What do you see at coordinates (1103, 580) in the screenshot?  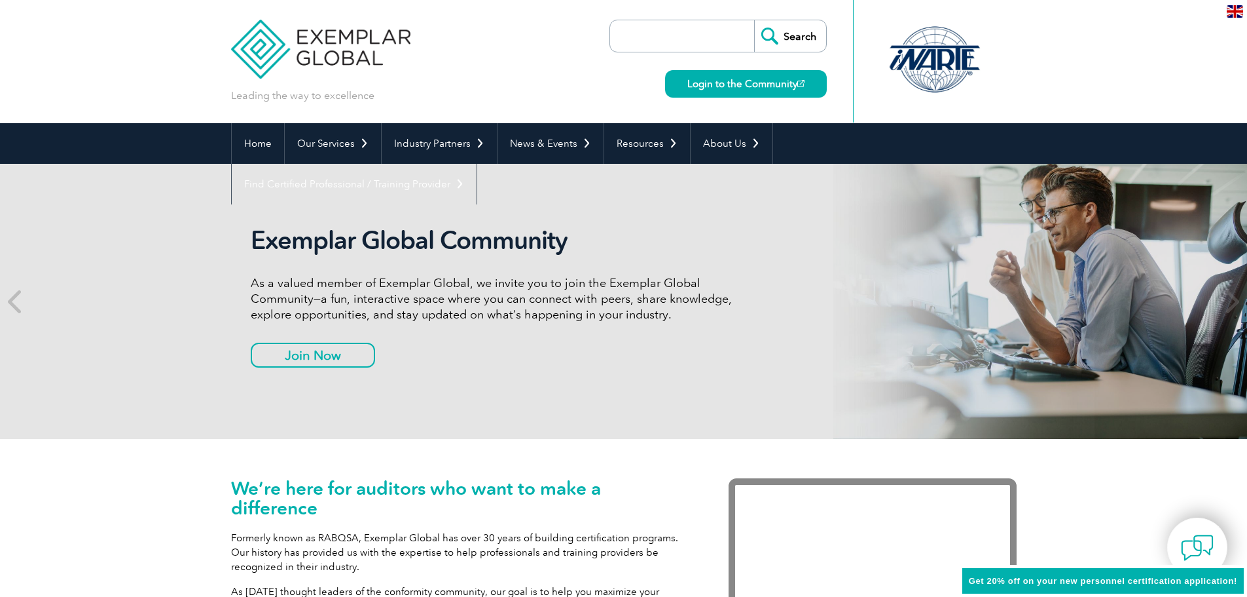 I see `span: Get 20% off on your new personnel certification application!` at bounding box center [1103, 580].